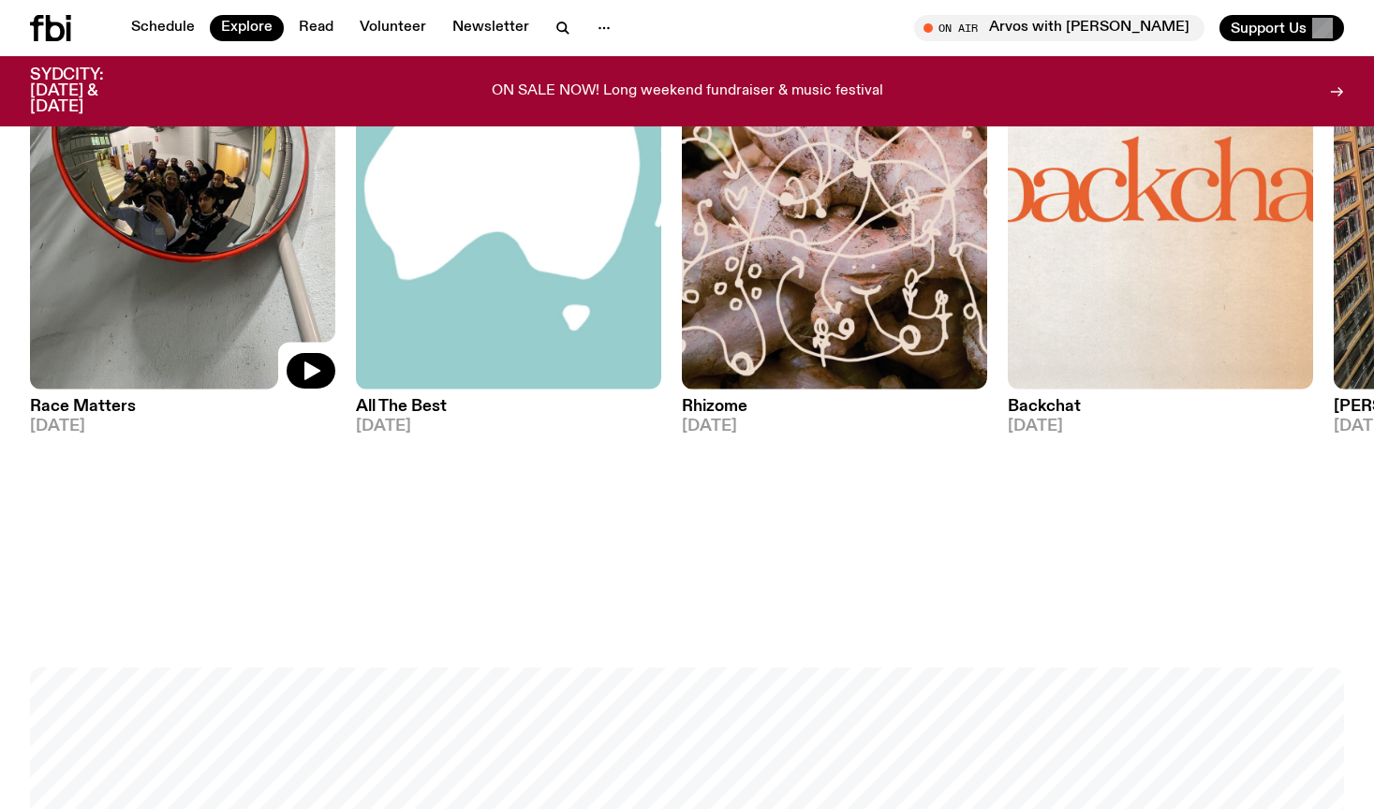 The height and width of the screenshot is (809, 1374). I want to click on h3: Backchat, so click(1160, 406).